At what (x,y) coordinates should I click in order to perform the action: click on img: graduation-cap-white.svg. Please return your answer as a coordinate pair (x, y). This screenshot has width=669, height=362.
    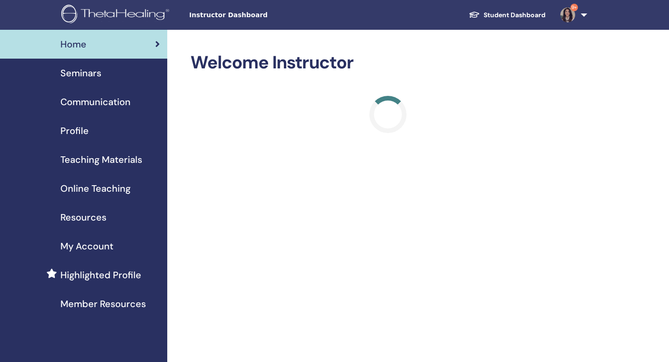
    Looking at the image, I should click on (474, 14).